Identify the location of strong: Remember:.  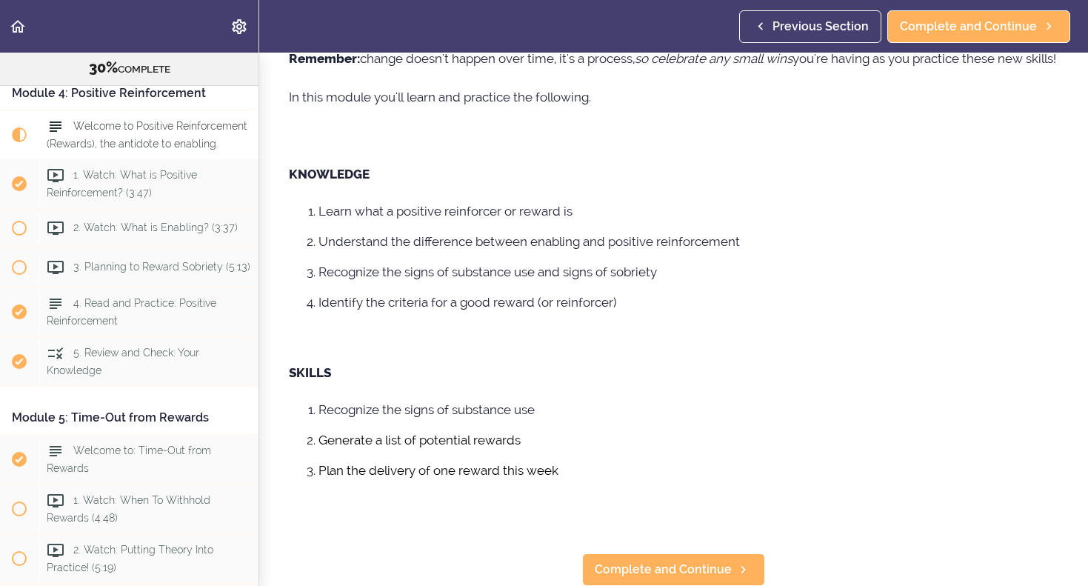
(324, 58).